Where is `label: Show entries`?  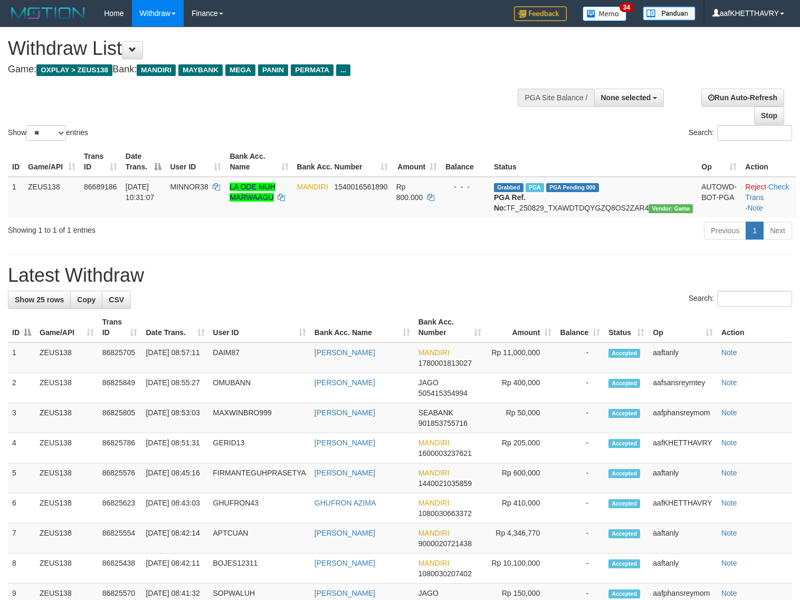
label: Show entries is located at coordinates (48, 133).